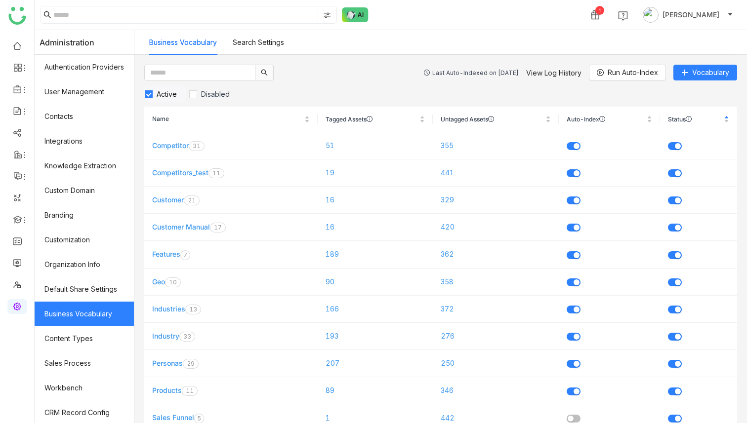  What do you see at coordinates (375, 146) in the screenshot?
I see `td: 51` at bounding box center [375, 146].